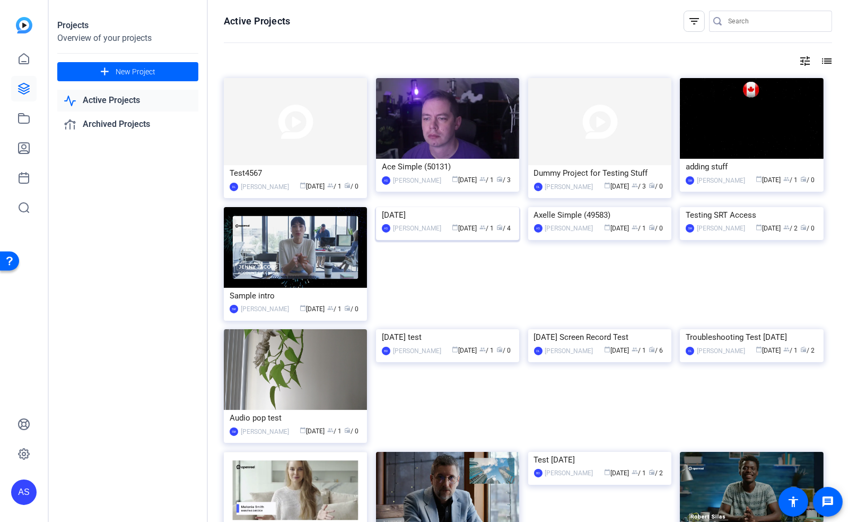  What do you see at coordinates (128, 72) in the screenshot?
I see `button: New Project` at bounding box center [128, 72].